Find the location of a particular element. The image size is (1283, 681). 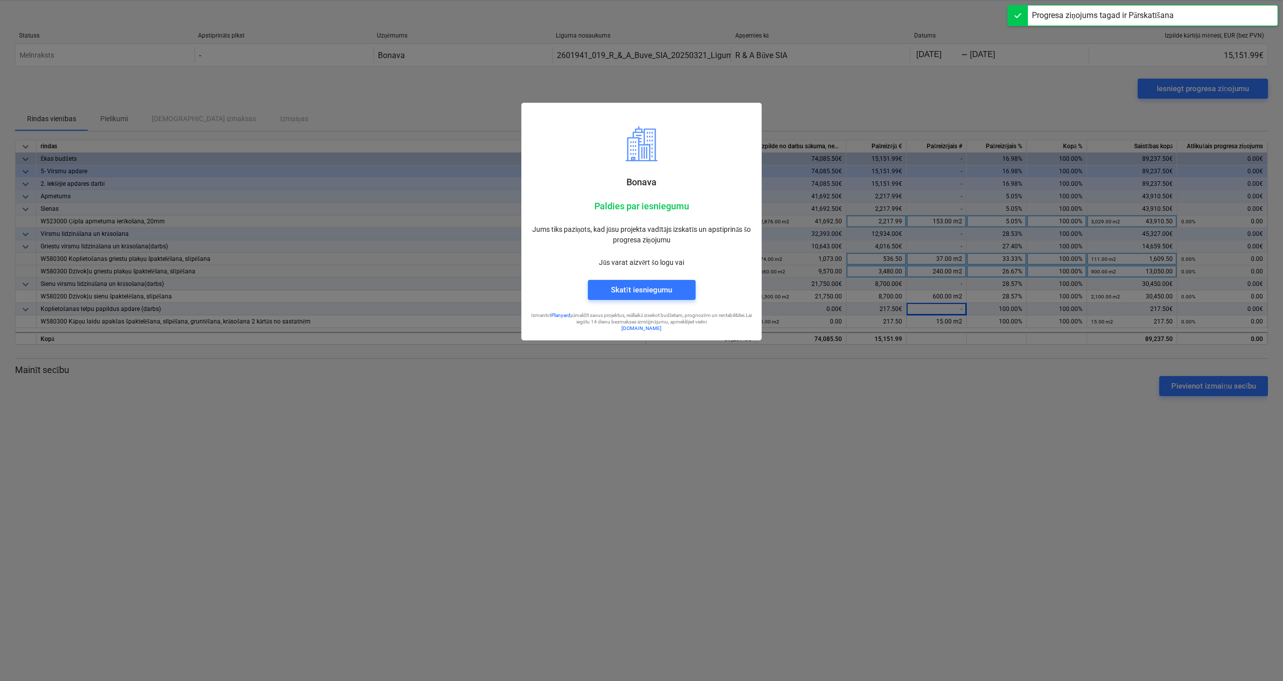

p: Jūs varat aizvērt šo logu vai is located at coordinates (641, 263).